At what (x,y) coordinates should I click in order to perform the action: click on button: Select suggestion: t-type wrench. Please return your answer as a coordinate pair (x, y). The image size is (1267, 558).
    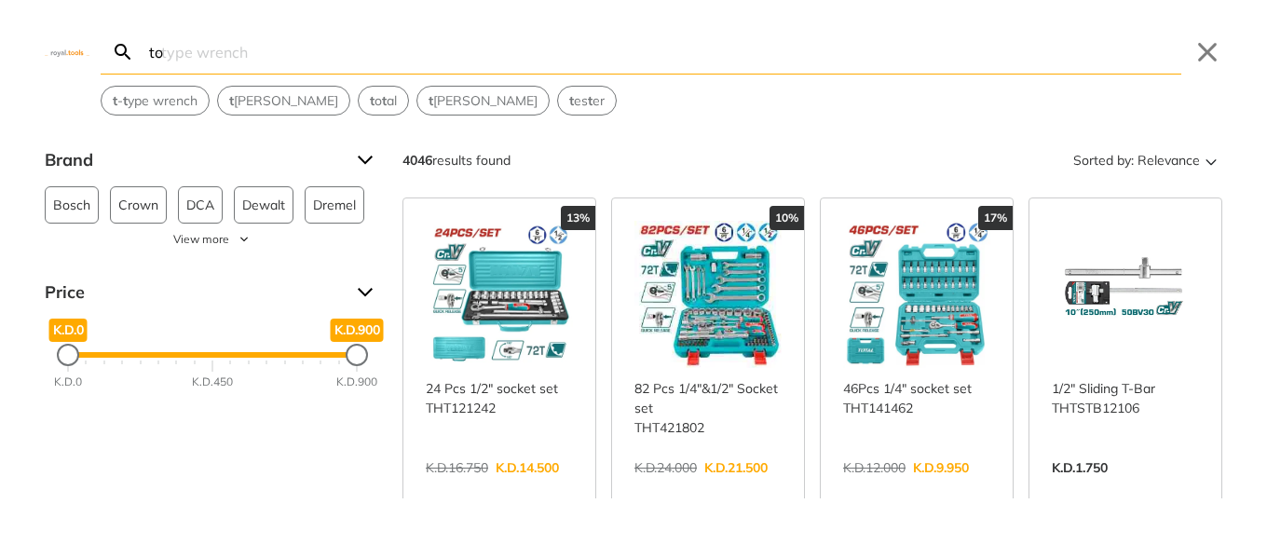
    Looking at the image, I should click on (155, 101).